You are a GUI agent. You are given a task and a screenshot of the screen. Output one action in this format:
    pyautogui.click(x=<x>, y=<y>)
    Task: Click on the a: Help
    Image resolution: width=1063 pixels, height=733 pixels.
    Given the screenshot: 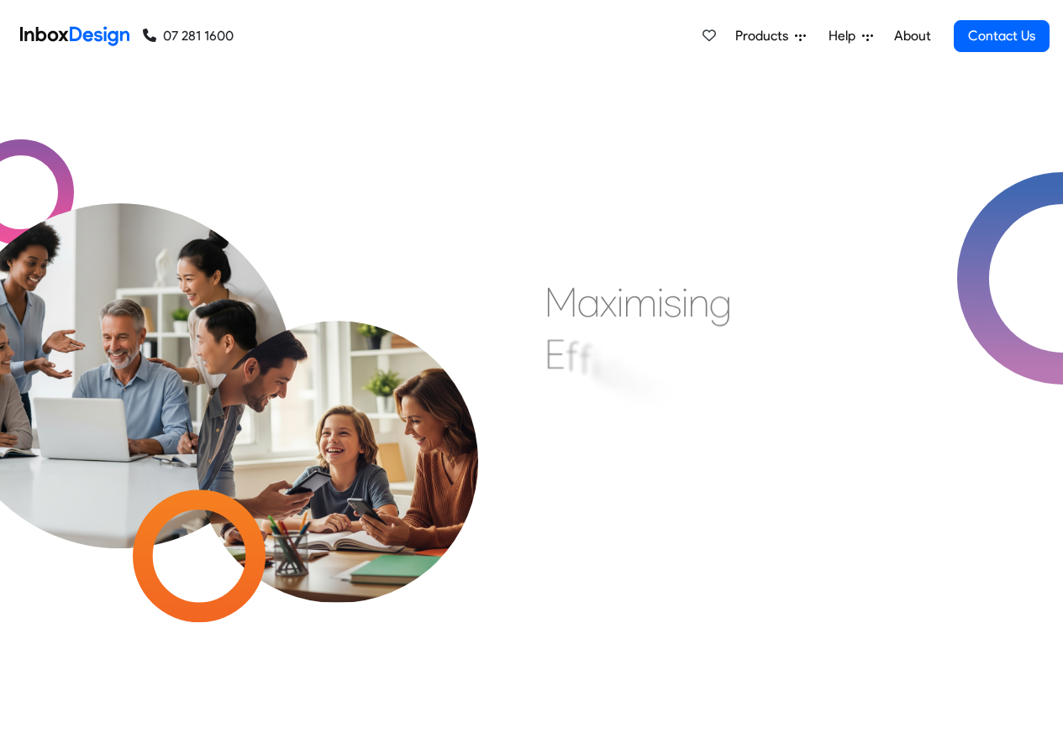 What is the action you would take?
    pyautogui.click(x=850, y=36)
    